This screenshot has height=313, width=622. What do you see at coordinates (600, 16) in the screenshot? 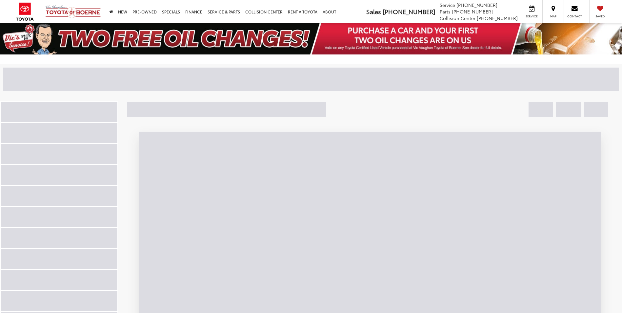
I see `span: Saved` at bounding box center [600, 16].